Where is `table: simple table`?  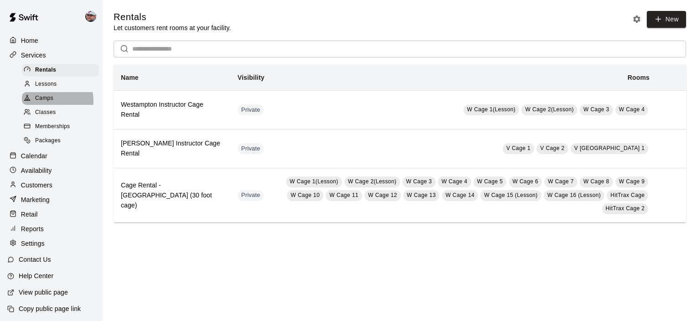 table: simple table is located at coordinates (399, 144).